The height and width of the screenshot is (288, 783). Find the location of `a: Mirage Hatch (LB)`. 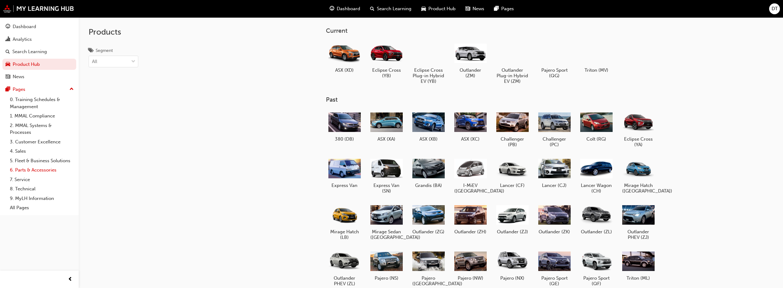

a: Mirage Hatch (LB) is located at coordinates (344, 222).